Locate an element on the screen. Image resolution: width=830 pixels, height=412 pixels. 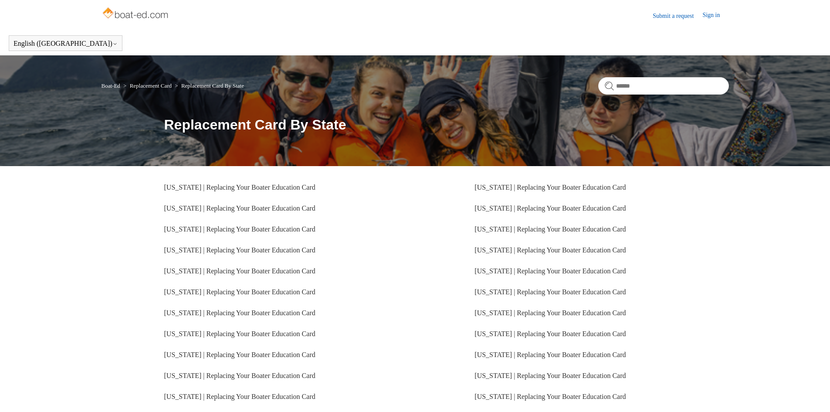
li: Boat-Ed is located at coordinates (112, 85).